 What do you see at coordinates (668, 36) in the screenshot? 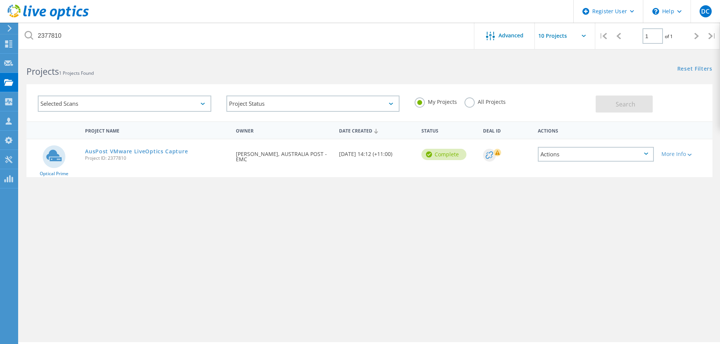
I see `span: of 1` at bounding box center [668, 36].